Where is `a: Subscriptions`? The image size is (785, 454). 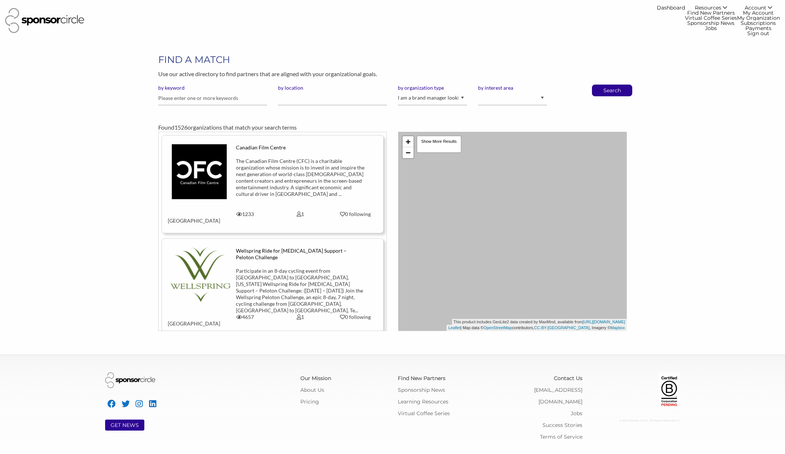
a: Subscriptions is located at coordinates (758, 23).